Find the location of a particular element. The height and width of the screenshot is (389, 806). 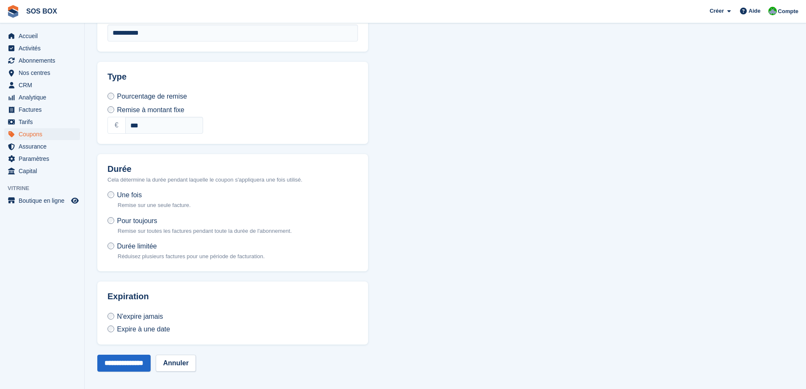

span: Pourcentage de remise is located at coordinates (152, 96).